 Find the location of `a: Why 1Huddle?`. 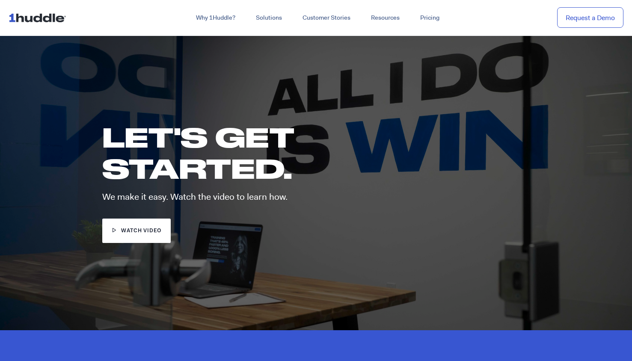

a: Why 1Huddle? is located at coordinates (216, 18).